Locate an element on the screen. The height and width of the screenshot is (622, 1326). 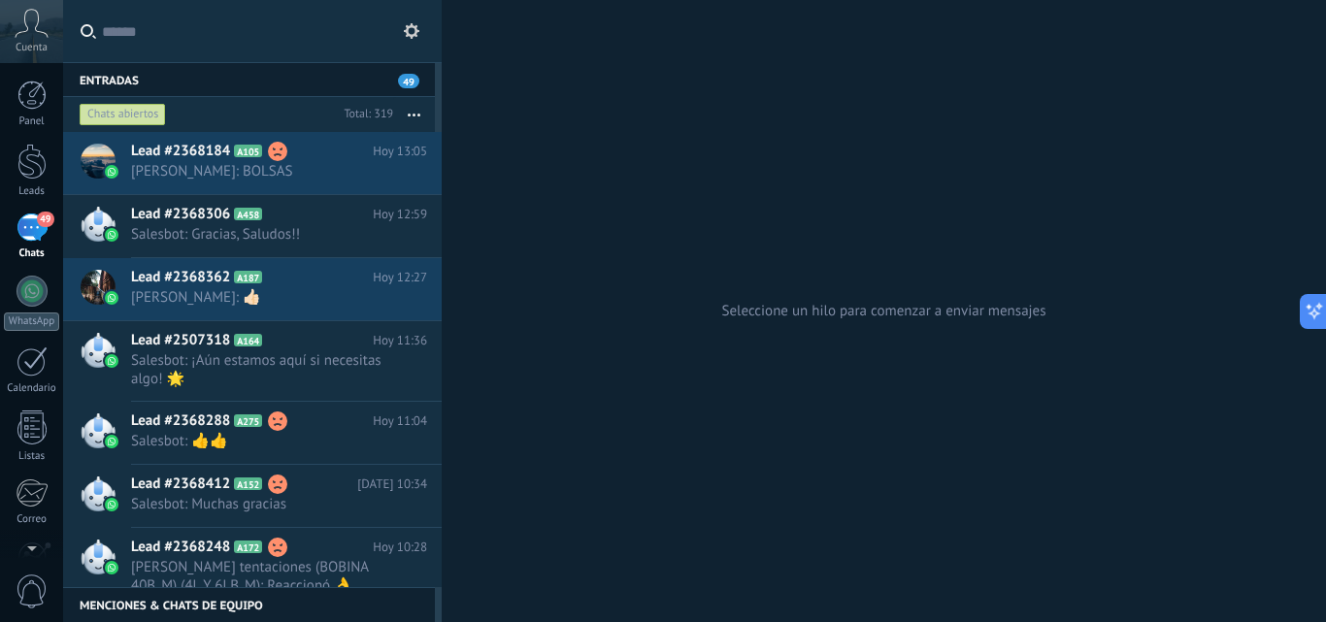
div: Panel is located at coordinates (32, 121).